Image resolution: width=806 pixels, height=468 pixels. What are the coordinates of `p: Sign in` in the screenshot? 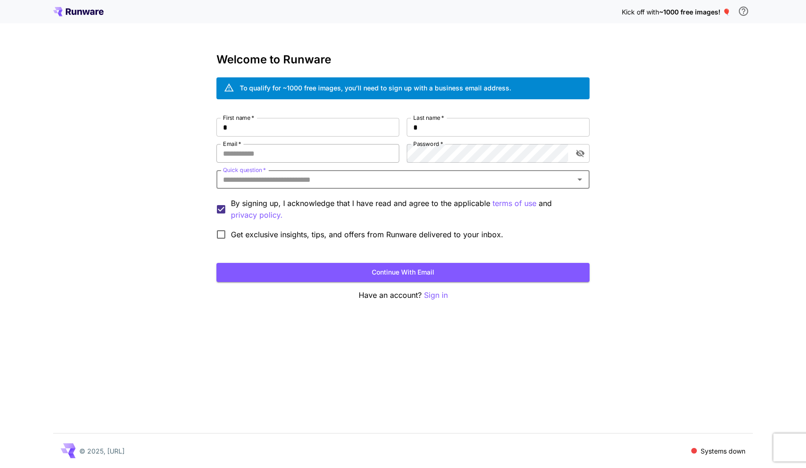 It's located at (435, 295).